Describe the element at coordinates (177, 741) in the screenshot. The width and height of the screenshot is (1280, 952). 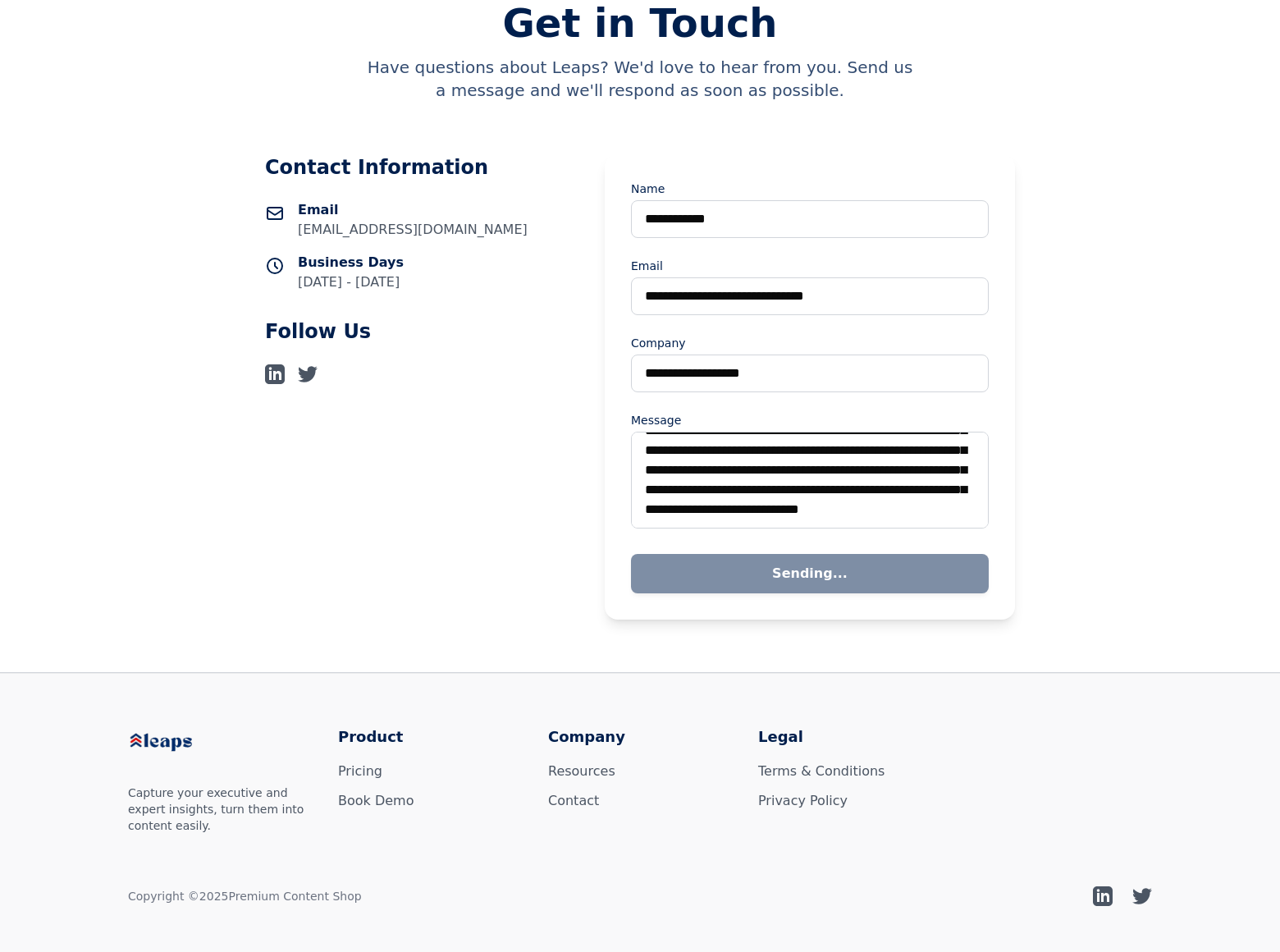
I see `img: Leaps` at that location.